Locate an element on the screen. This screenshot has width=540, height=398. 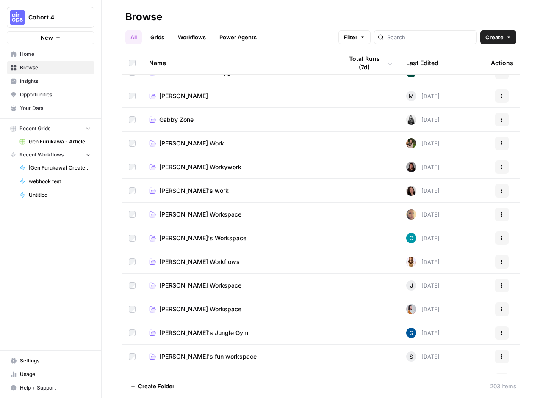
span: M is located at coordinates (411, 96).